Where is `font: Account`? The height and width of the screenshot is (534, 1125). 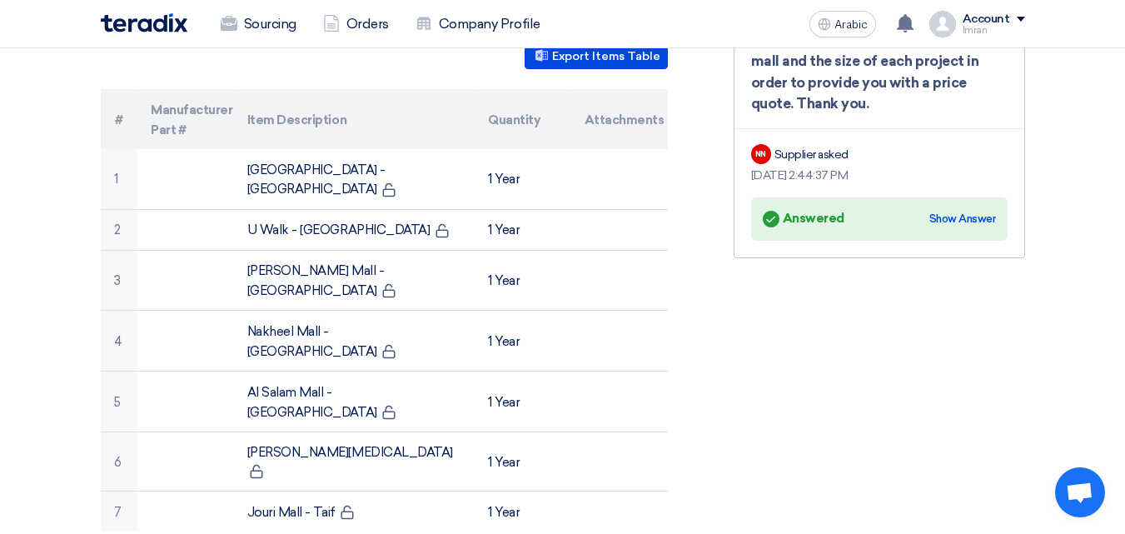 font: Account is located at coordinates (986, 18).